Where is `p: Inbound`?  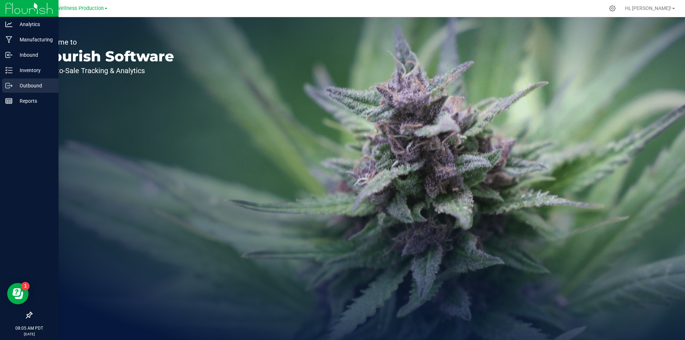 p: Inbound is located at coordinates (34, 55).